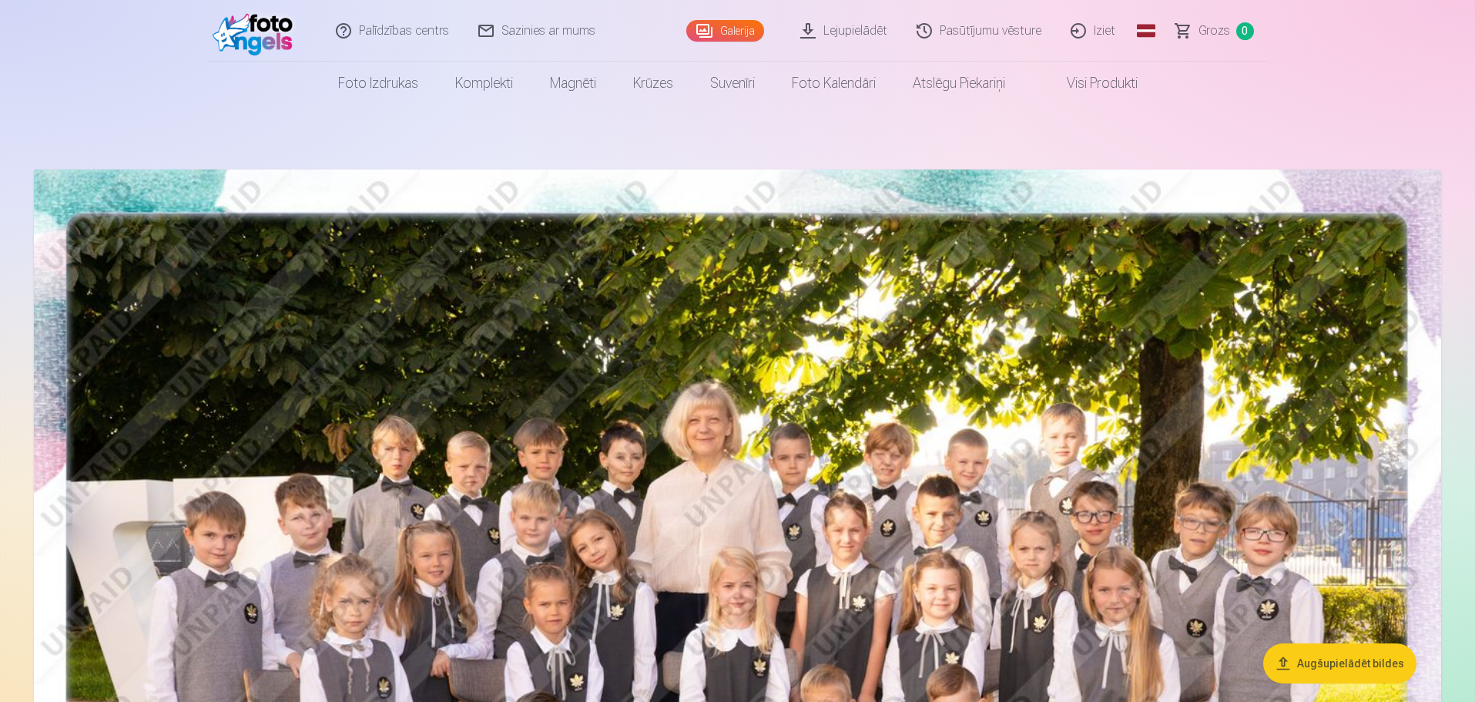 This screenshot has height=702, width=1475. What do you see at coordinates (733, 83) in the screenshot?
I see `a: Suvenīri` at bounding box center [733, 83].